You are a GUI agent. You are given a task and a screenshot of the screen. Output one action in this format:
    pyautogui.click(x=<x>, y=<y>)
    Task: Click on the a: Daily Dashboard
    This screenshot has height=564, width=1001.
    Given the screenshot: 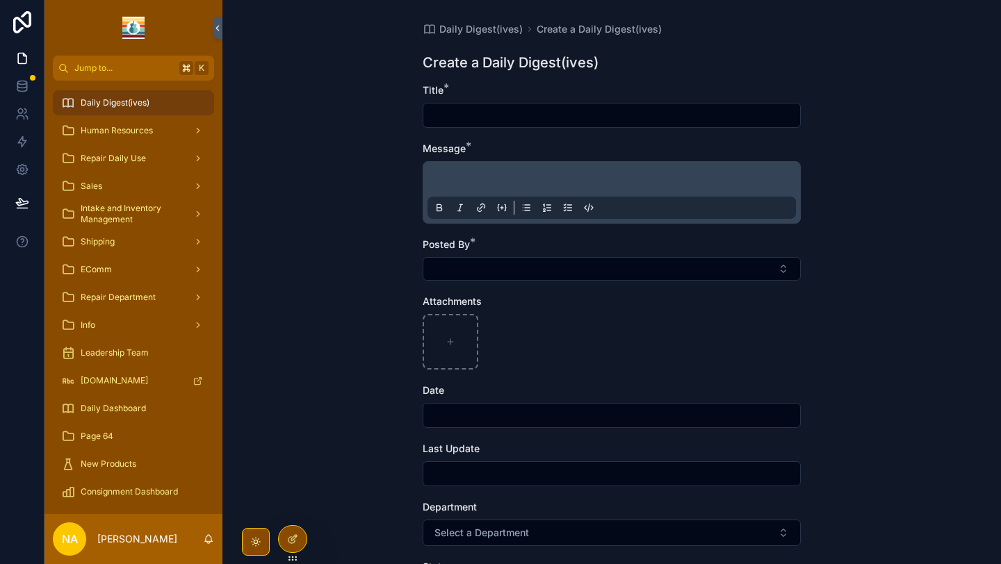 What is the action you would take?
    pyautogui.click(x=133, y=409)
    